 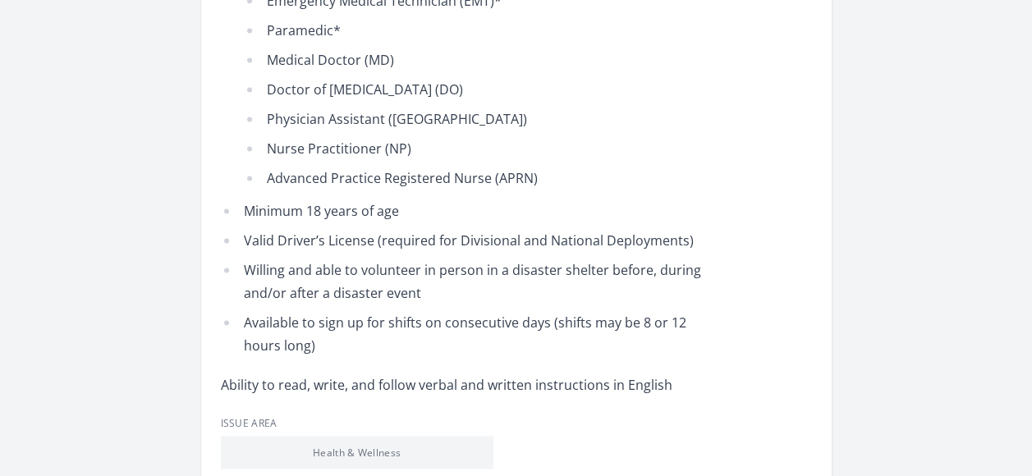 I want to click on li: Medical Doctor (MD), so click(x=472, y=60).